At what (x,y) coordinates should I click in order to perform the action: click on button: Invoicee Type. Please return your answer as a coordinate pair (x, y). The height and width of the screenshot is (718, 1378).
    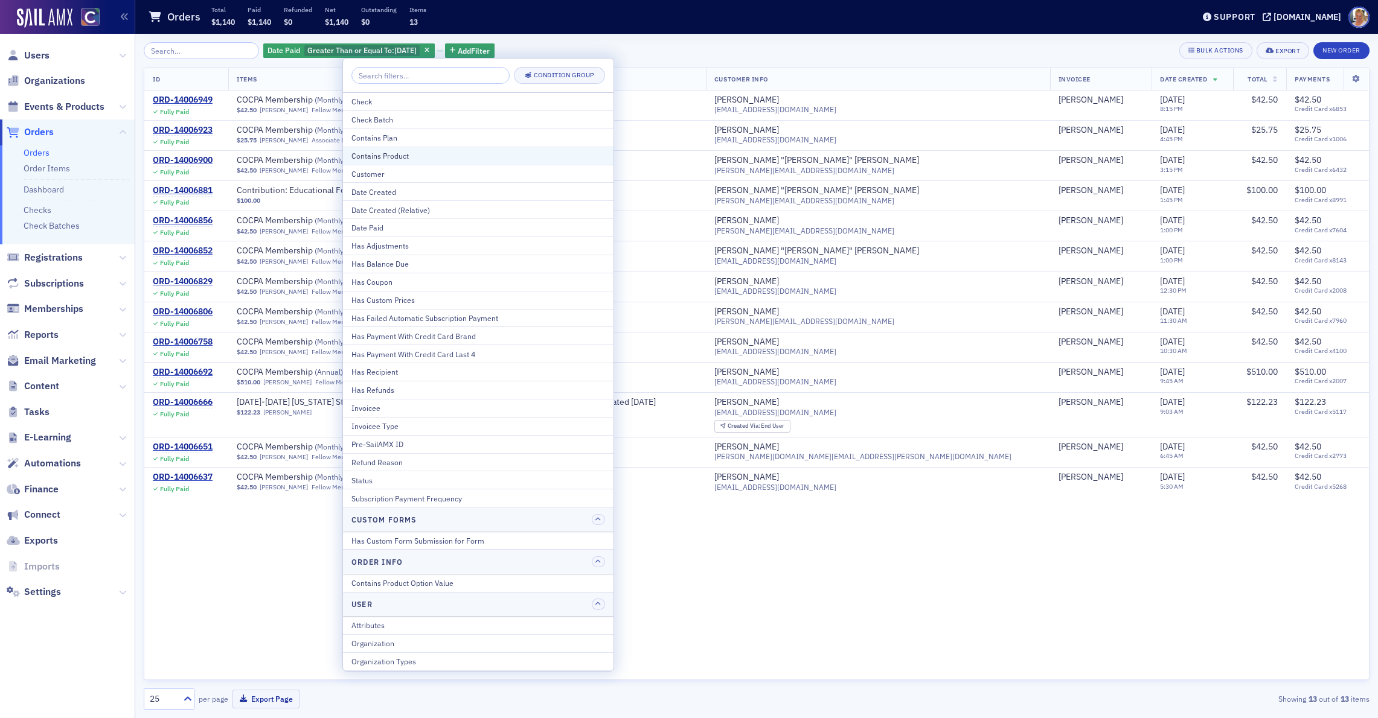
    Looking at the image, I should click on (478, 426).